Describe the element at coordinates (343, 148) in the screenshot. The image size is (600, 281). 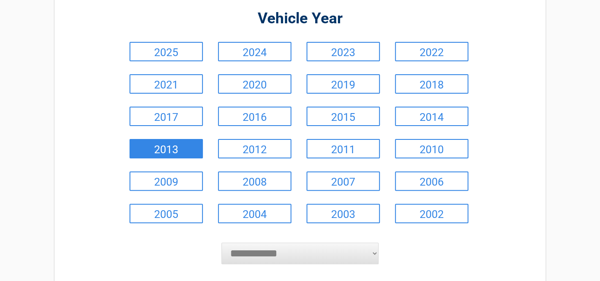
I see `a: 2011` at that location.